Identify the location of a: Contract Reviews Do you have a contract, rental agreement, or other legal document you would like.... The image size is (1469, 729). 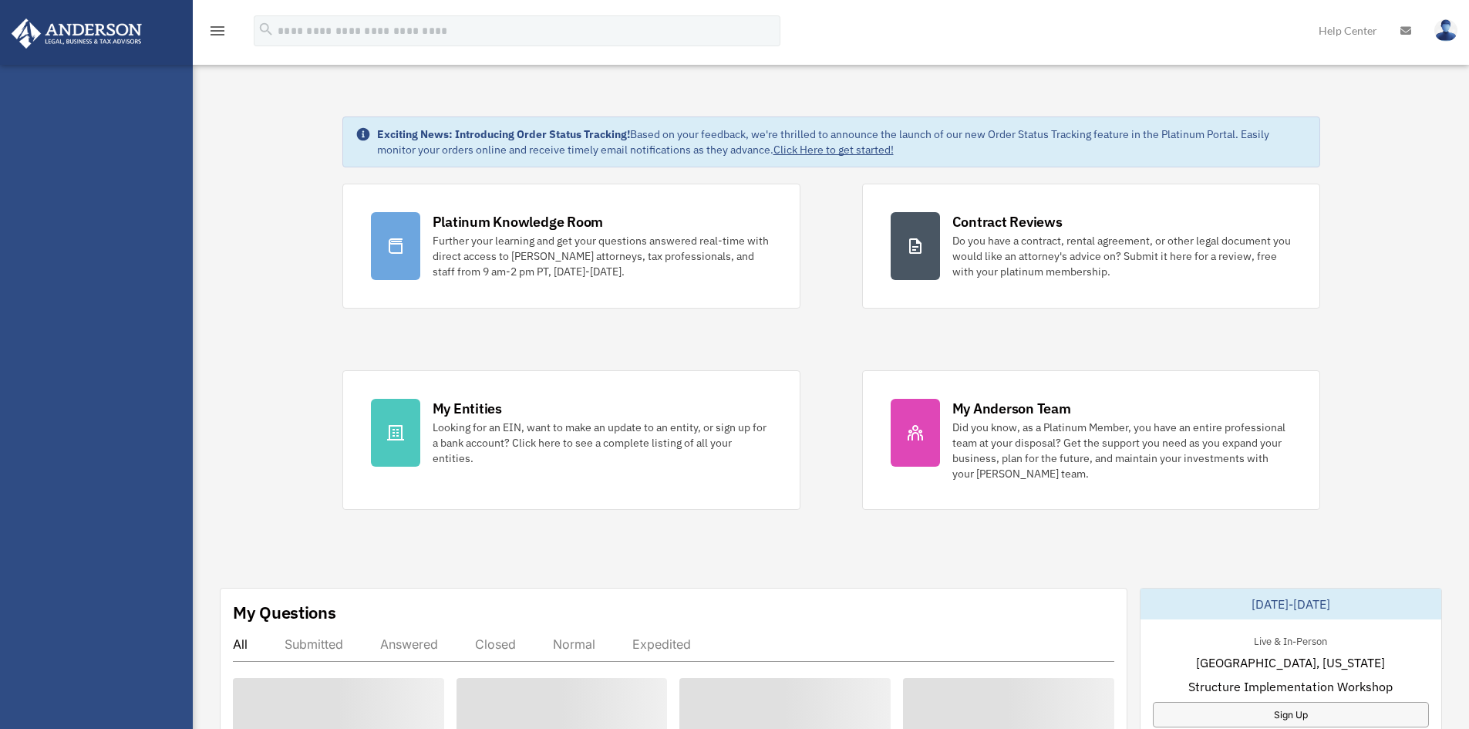
(1091, 246).